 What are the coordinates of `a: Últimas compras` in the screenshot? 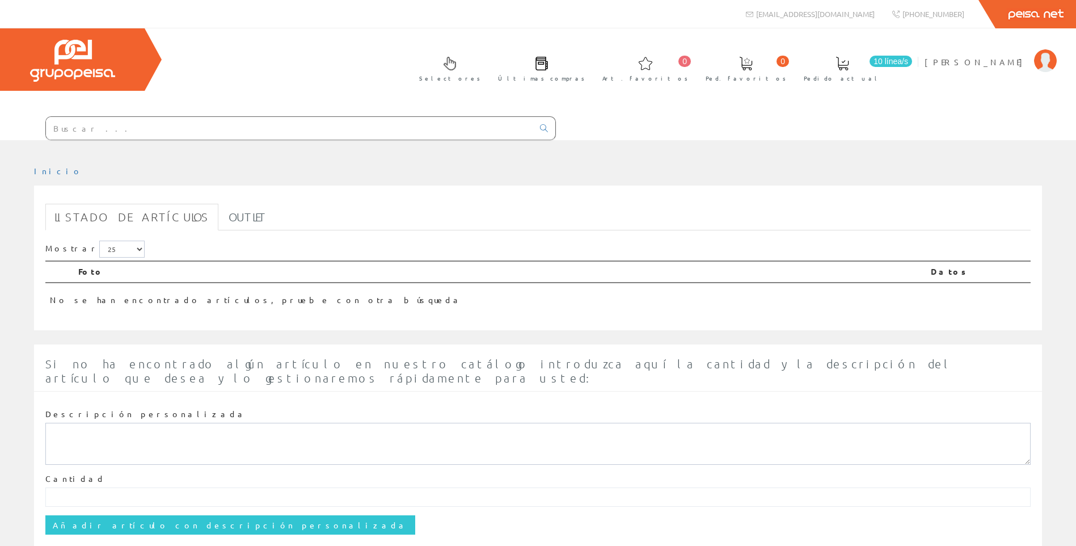 It's located at (538, 67).